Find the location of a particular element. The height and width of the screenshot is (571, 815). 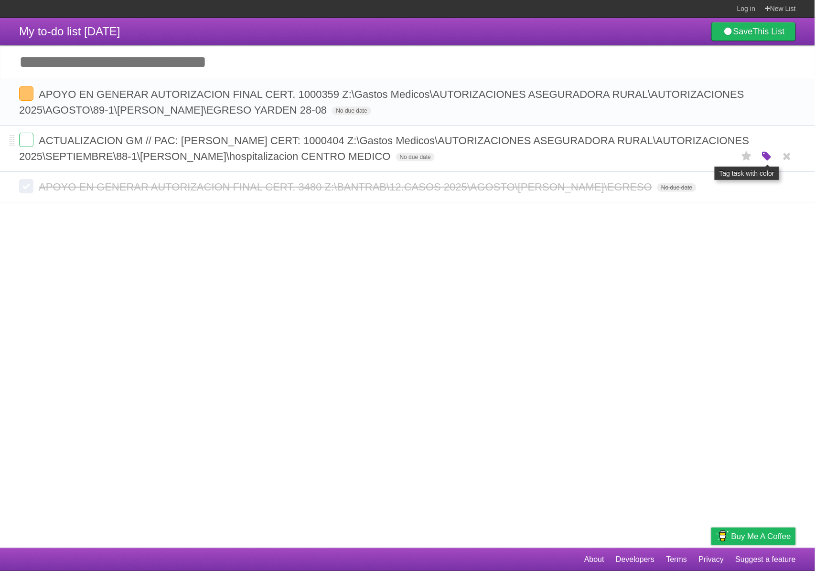

span: Buy me a coffee is located at coordinates (761, 536).